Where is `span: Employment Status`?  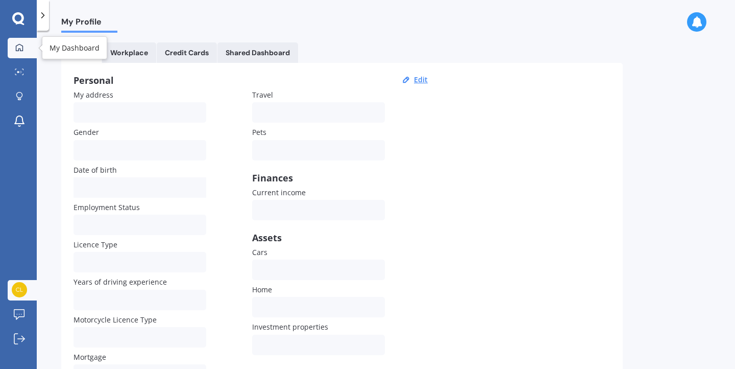 span: Employment Status is located at coordinates (107, 207).